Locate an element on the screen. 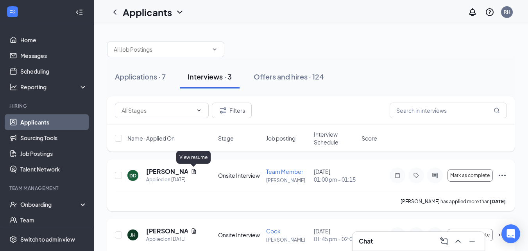 The image size is (528, 251). div: Applications · 7 is located at coordinates (140, 76).